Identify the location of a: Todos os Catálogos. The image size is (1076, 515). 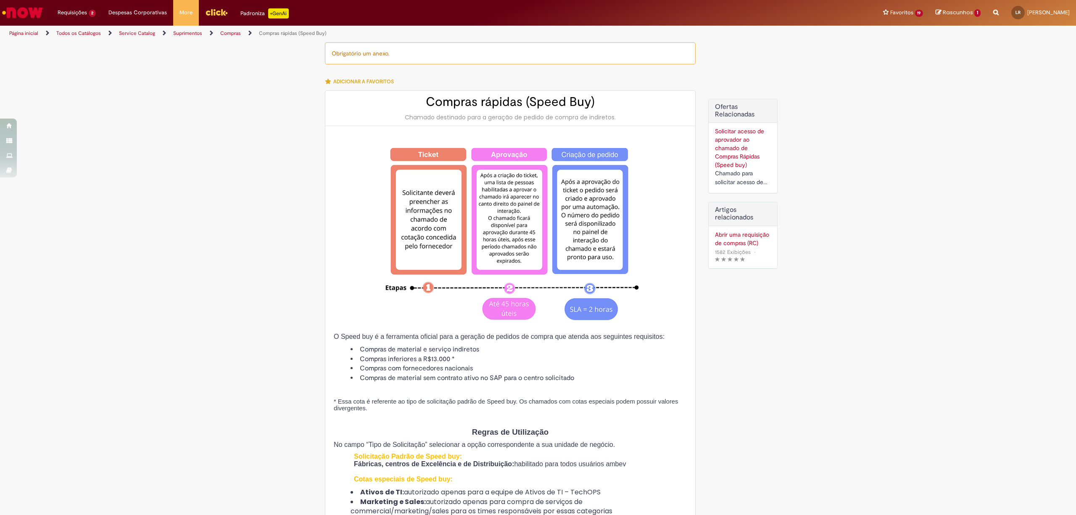
(79, 33).